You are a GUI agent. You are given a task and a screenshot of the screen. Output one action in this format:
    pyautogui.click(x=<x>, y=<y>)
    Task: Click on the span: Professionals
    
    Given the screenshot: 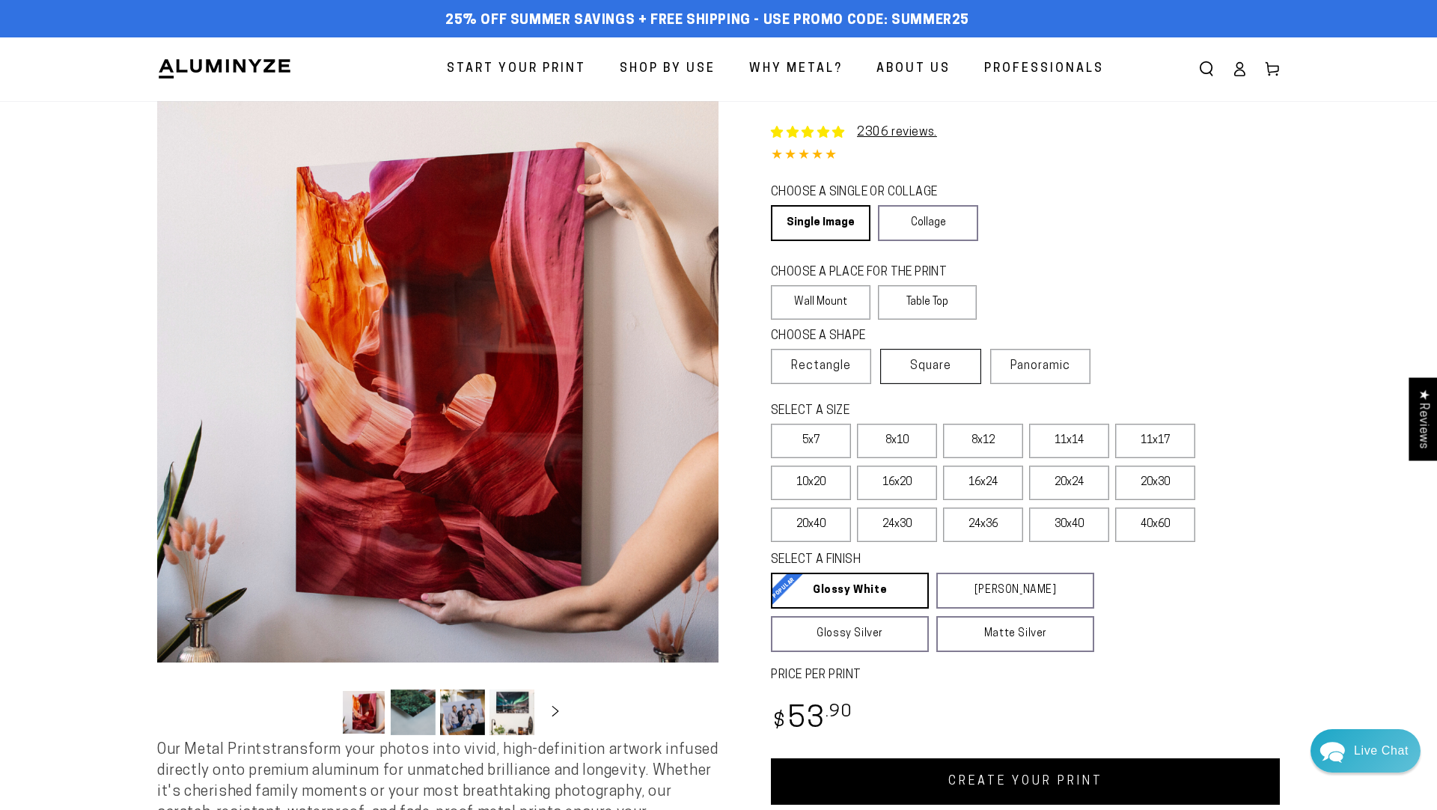 What is the action you would take?
    pyautogui.click(x=1044, y=69)
    